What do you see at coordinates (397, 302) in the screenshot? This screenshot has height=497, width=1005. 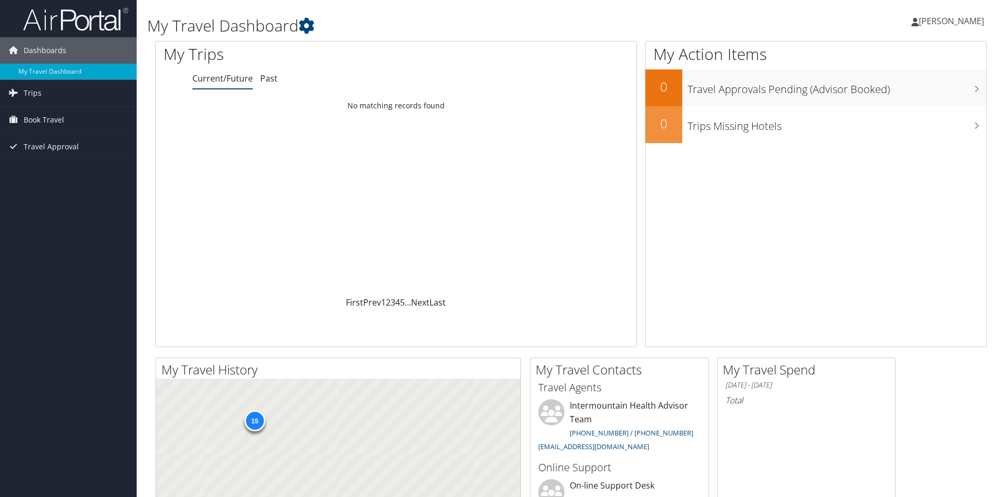 I see `a: 4` at bounding box center [397, 302].